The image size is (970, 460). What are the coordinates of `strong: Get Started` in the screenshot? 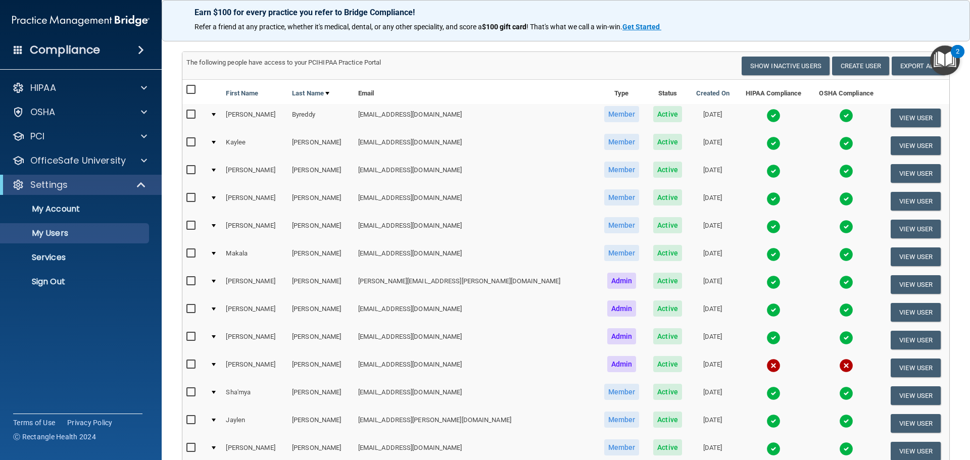 It's located at (641, 27).